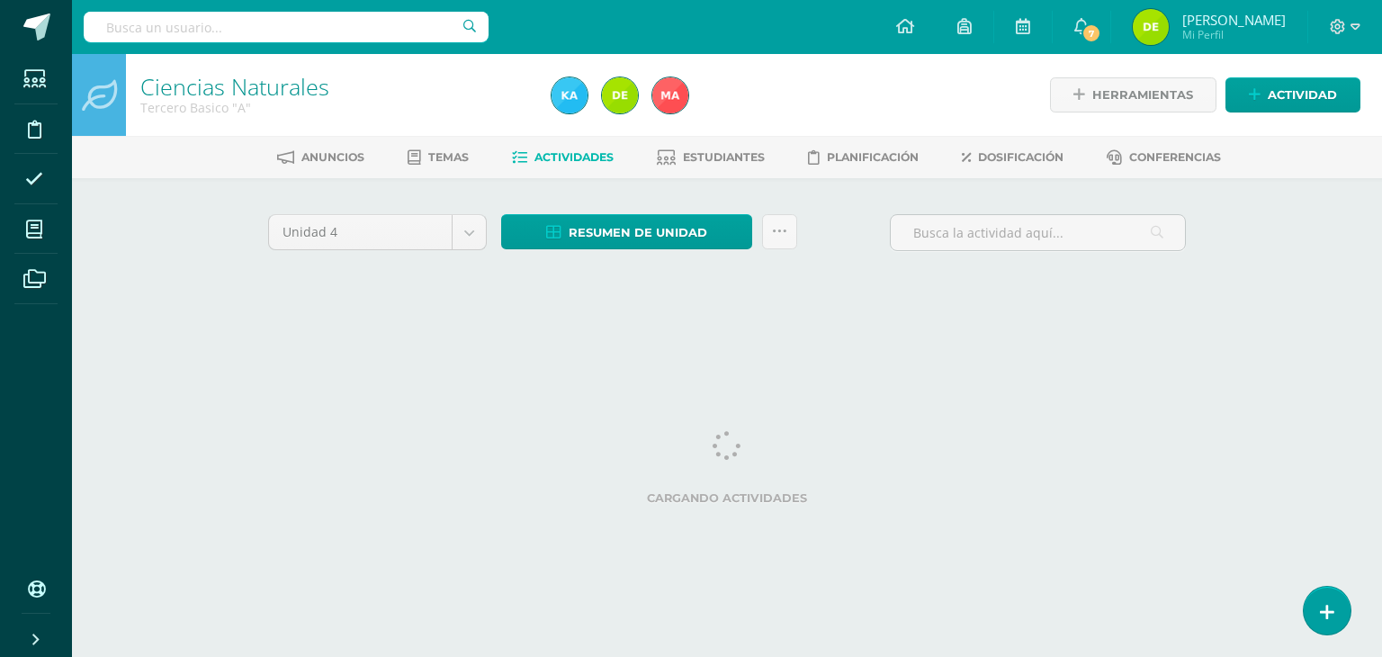 The width and height of the screenshot is (1382, 657). I want to click on span: Mi Perfil, so click(1234, 34).